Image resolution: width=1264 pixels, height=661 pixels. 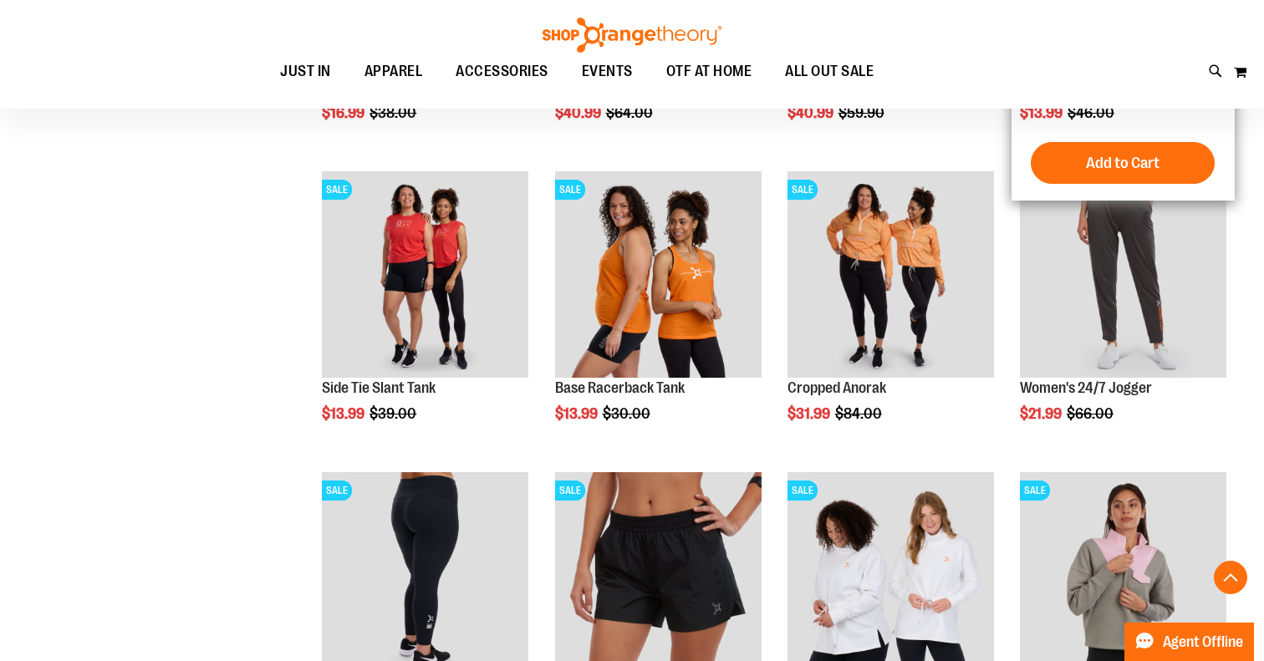 What do you see at coordinates (628, 414) in the screenshot?
I see `span: $30.00` at bounding box center [628, 414].